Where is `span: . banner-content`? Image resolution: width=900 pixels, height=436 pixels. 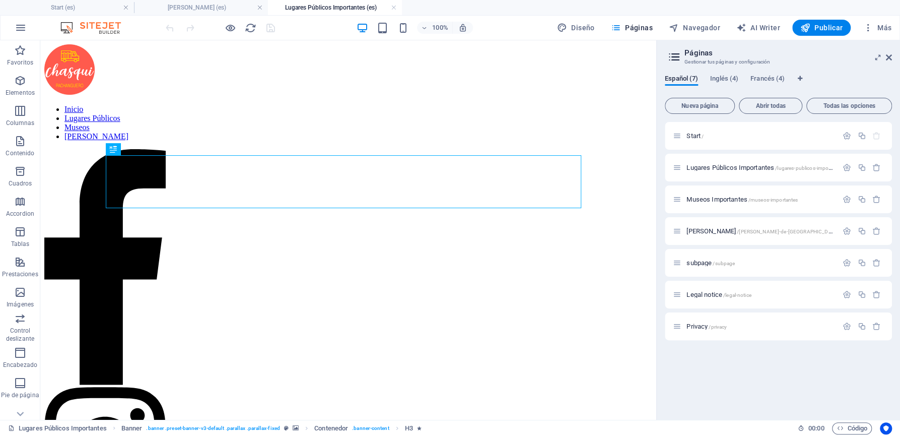 span: . banner-content is located at coordinates (370, 428).